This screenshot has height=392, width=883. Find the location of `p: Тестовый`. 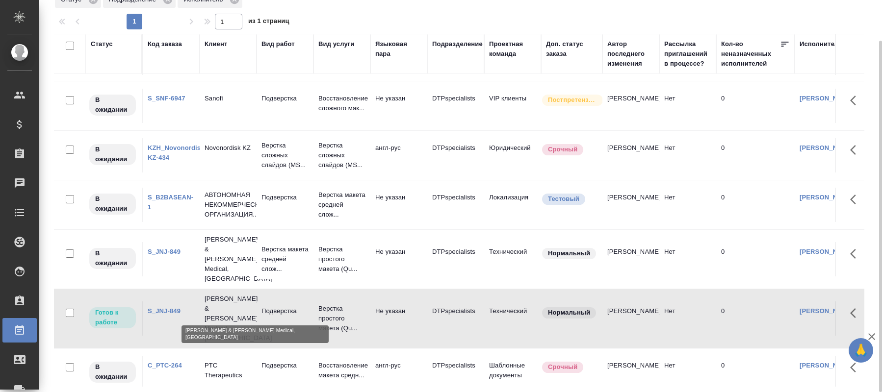

p: Тестовый is located at coordinates (563, 199).